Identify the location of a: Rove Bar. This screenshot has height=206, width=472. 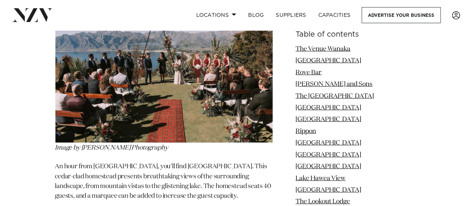
(308, 72).